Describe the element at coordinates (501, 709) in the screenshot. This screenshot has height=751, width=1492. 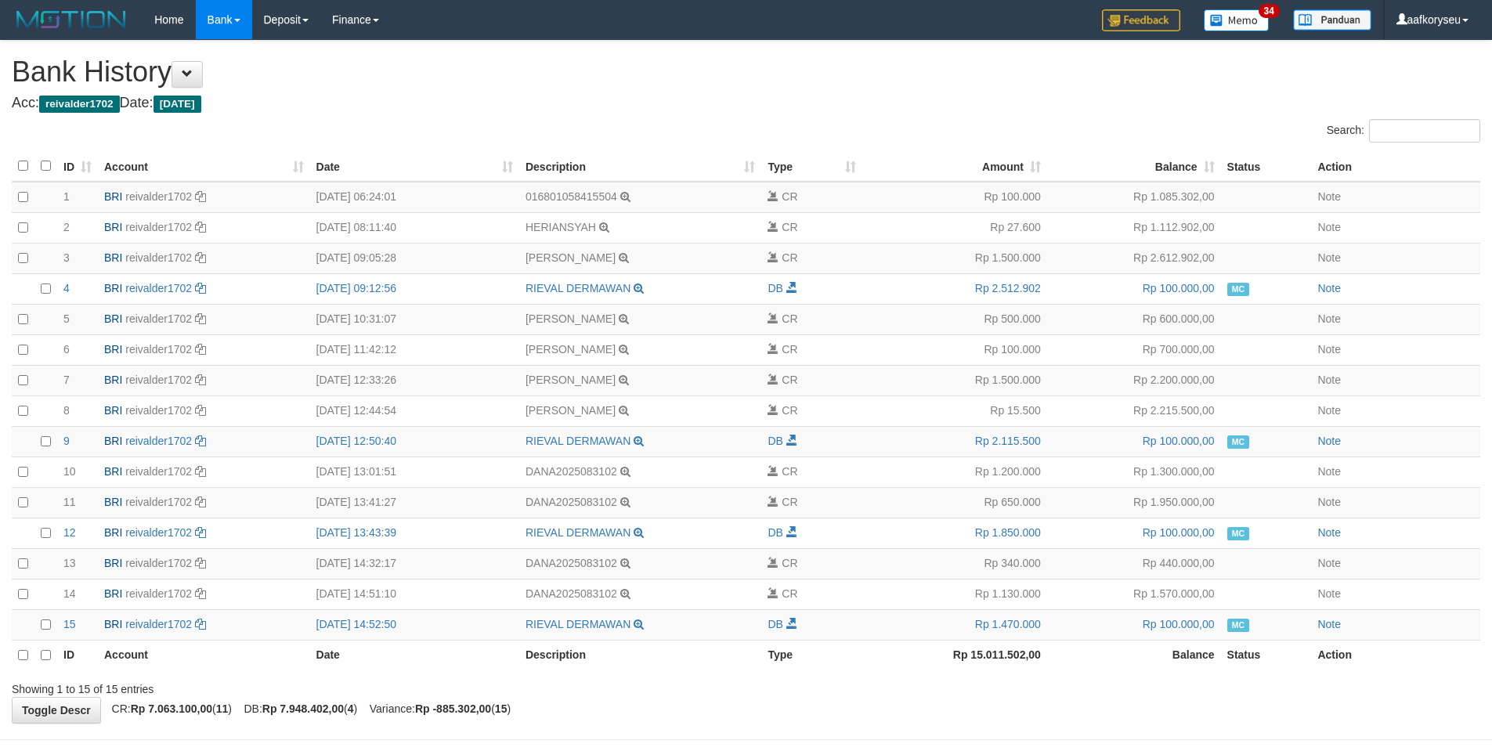
I see `strong: 15` at that location.